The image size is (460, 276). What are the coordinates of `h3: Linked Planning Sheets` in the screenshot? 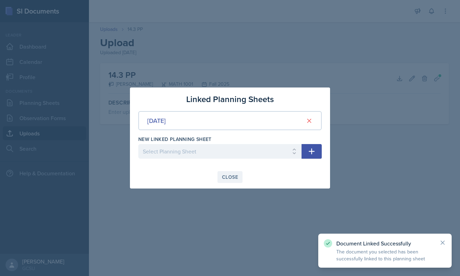 It's located at (230, 99).